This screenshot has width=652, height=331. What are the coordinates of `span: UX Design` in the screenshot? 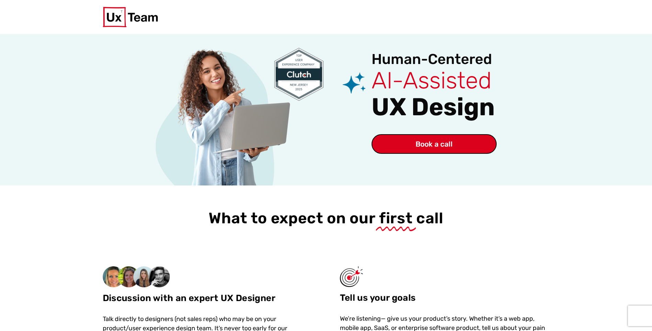 It's located at (433, 107).